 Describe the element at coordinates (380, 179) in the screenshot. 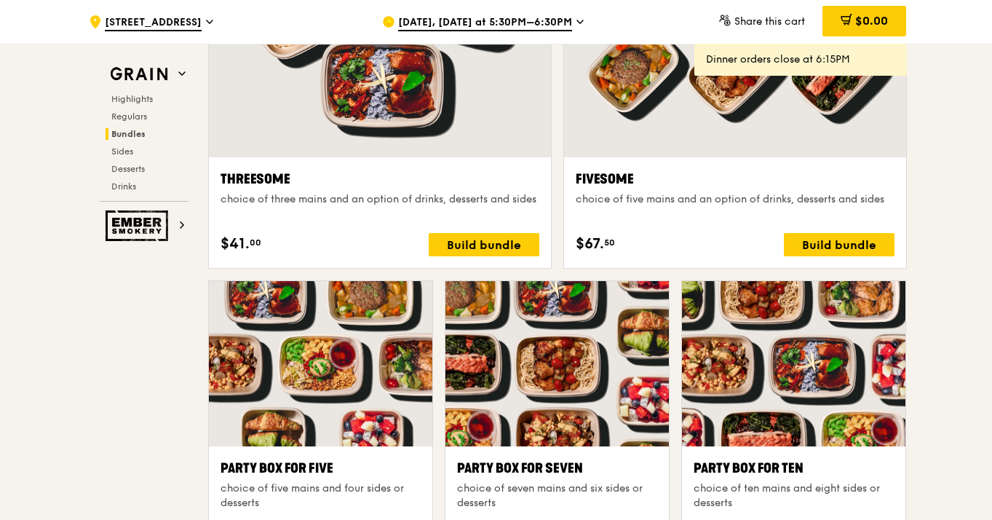

I see `div: Threesome` at that location.